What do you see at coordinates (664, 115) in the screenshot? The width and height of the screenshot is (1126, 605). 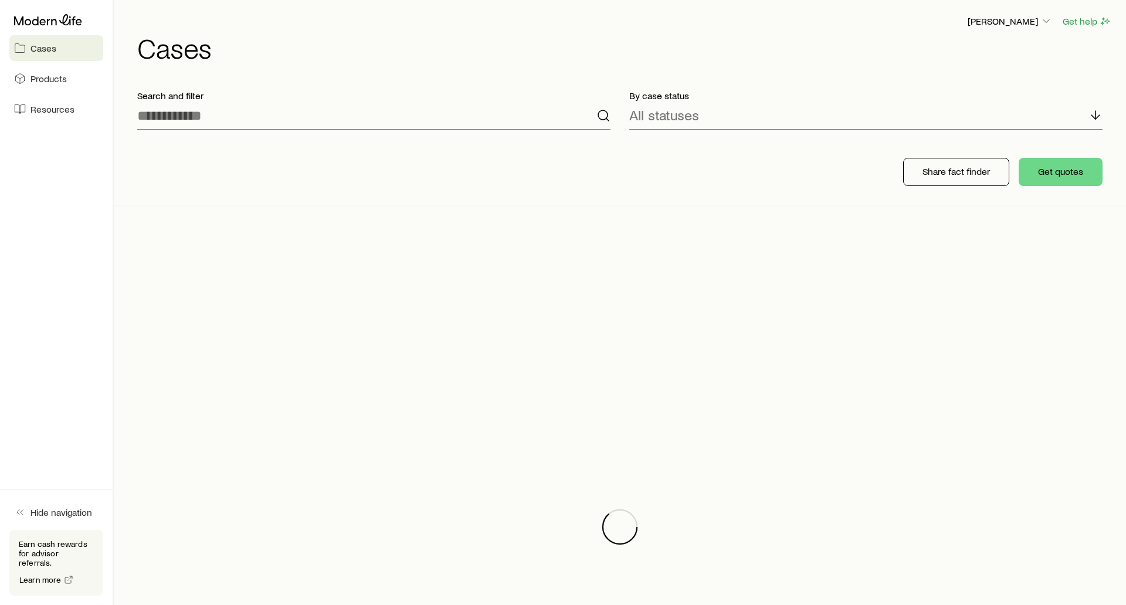 I see `p: All statuses` at bounding box center [664, 115].